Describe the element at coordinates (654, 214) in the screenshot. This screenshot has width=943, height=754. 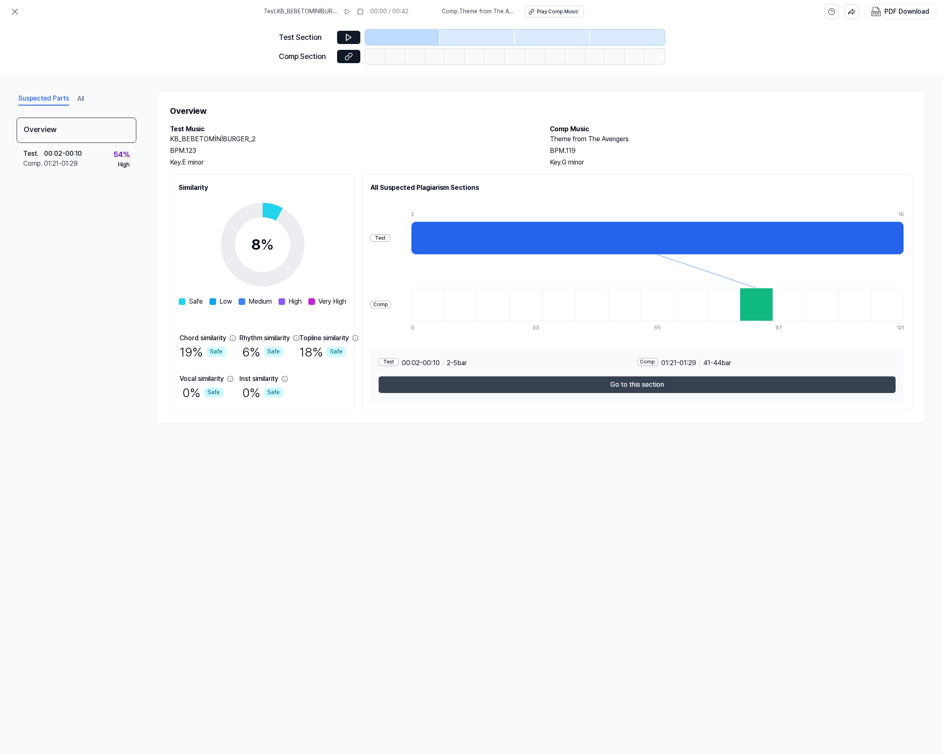
I see `div: 2` at that location.